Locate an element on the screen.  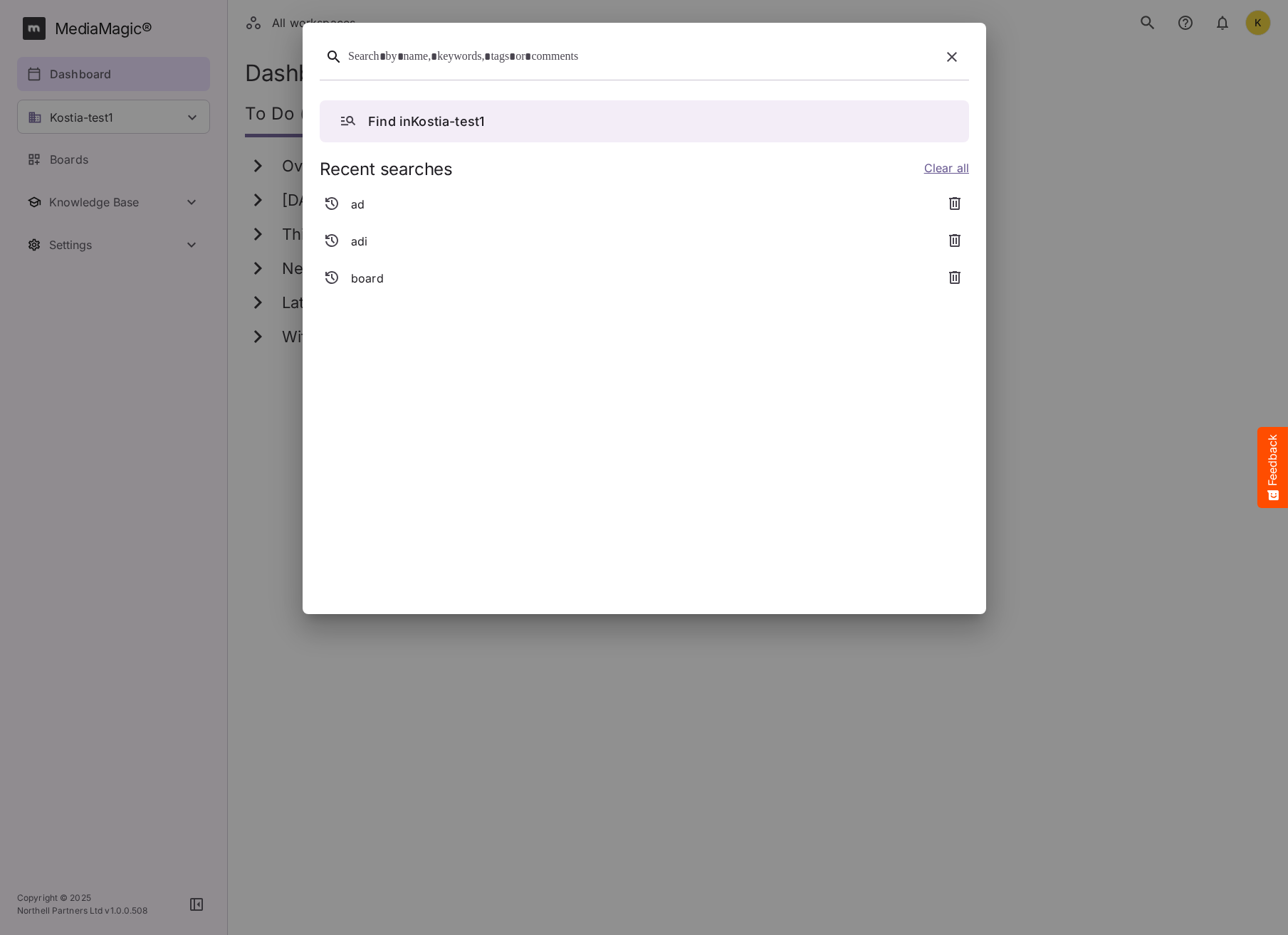
p: Find in Kostia-test1 is located at coordinates (426, 121).